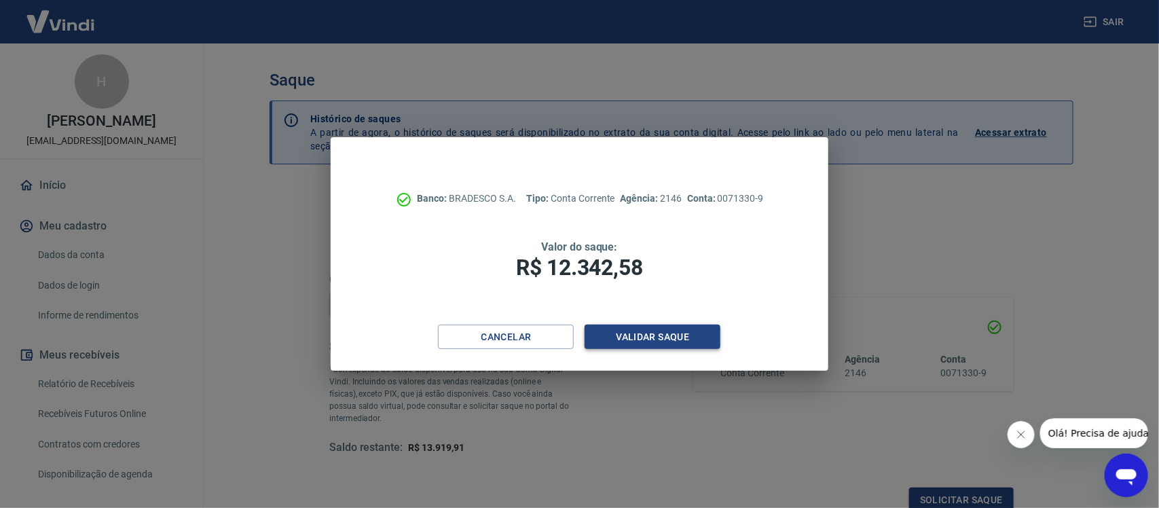 The width and height of the screenshot is (1159, 508). I want to click on p: BRADESCO S.A., so click(467, 198).